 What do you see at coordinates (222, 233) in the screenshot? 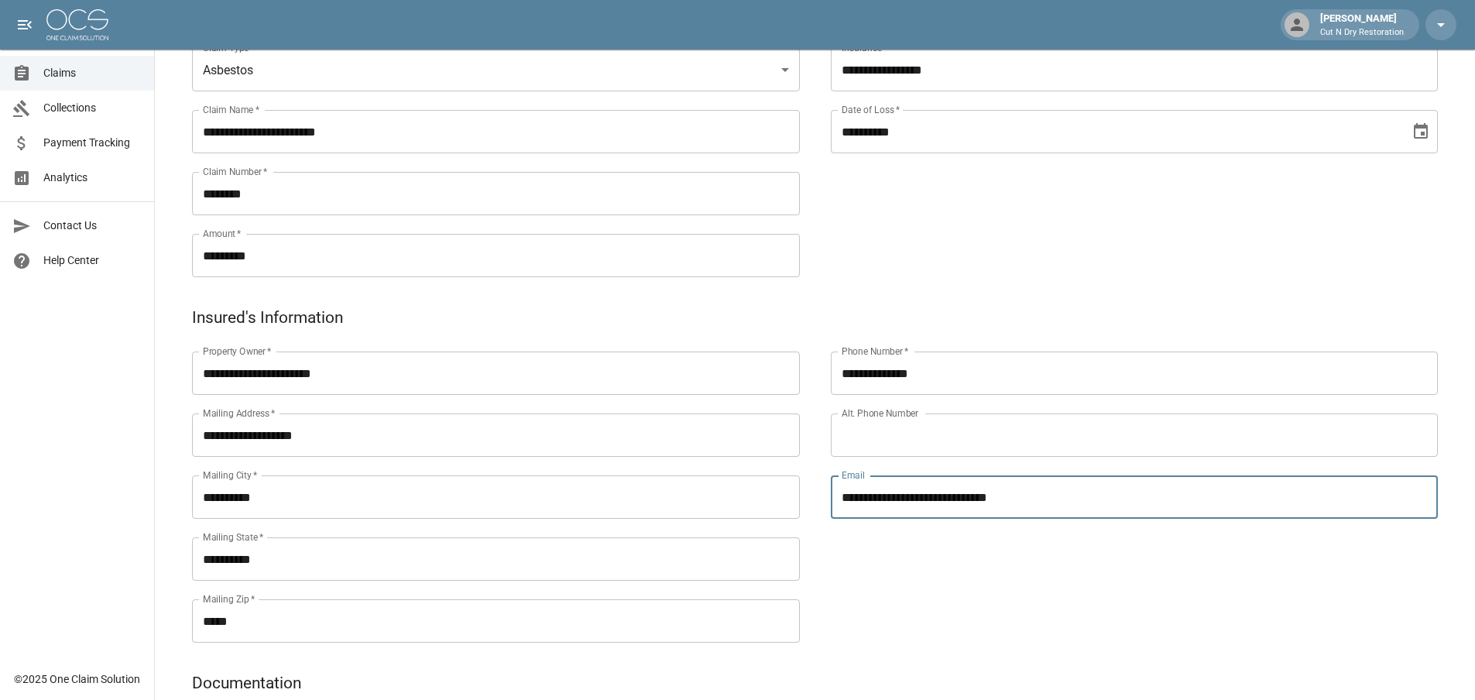
I see `label: Amount` at bounding box center [222, 233].